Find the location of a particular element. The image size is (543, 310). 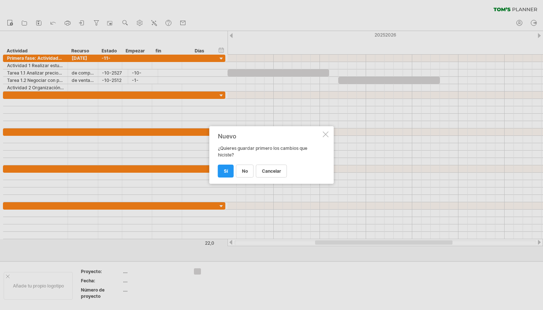

span: No is located at coordinates (245, 171).